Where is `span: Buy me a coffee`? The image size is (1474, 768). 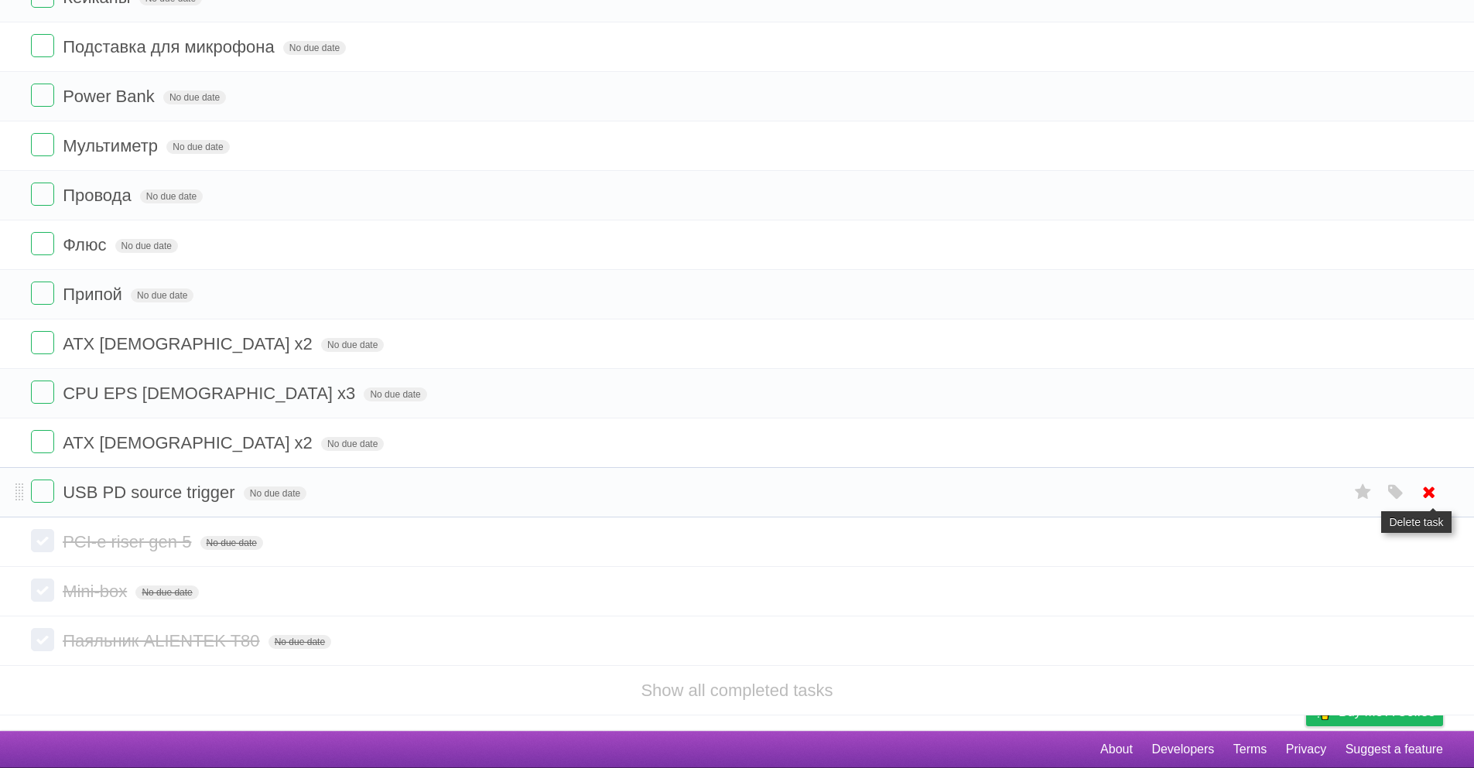 span: Buy me a coffee is located at coordinates (1386, 712).